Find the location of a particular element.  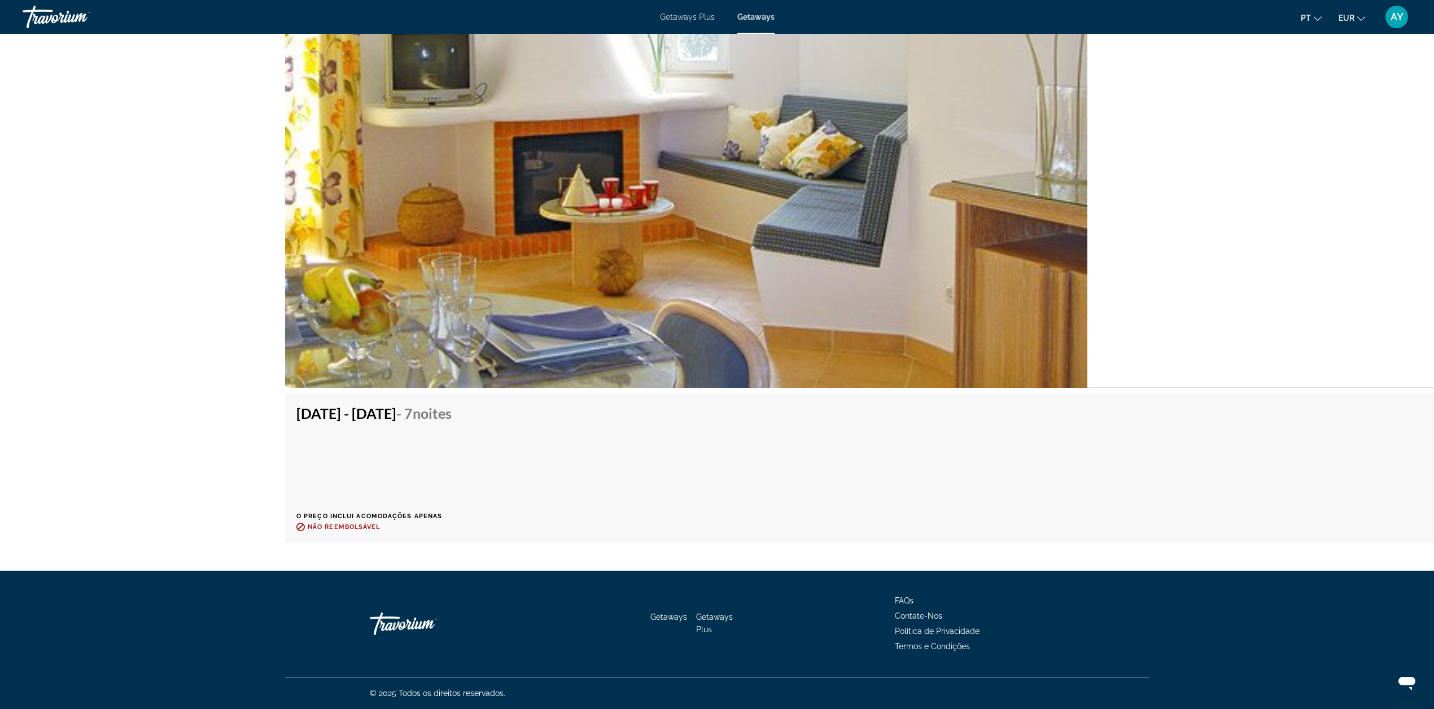

span: pt is located at coordinates (1306, 18).